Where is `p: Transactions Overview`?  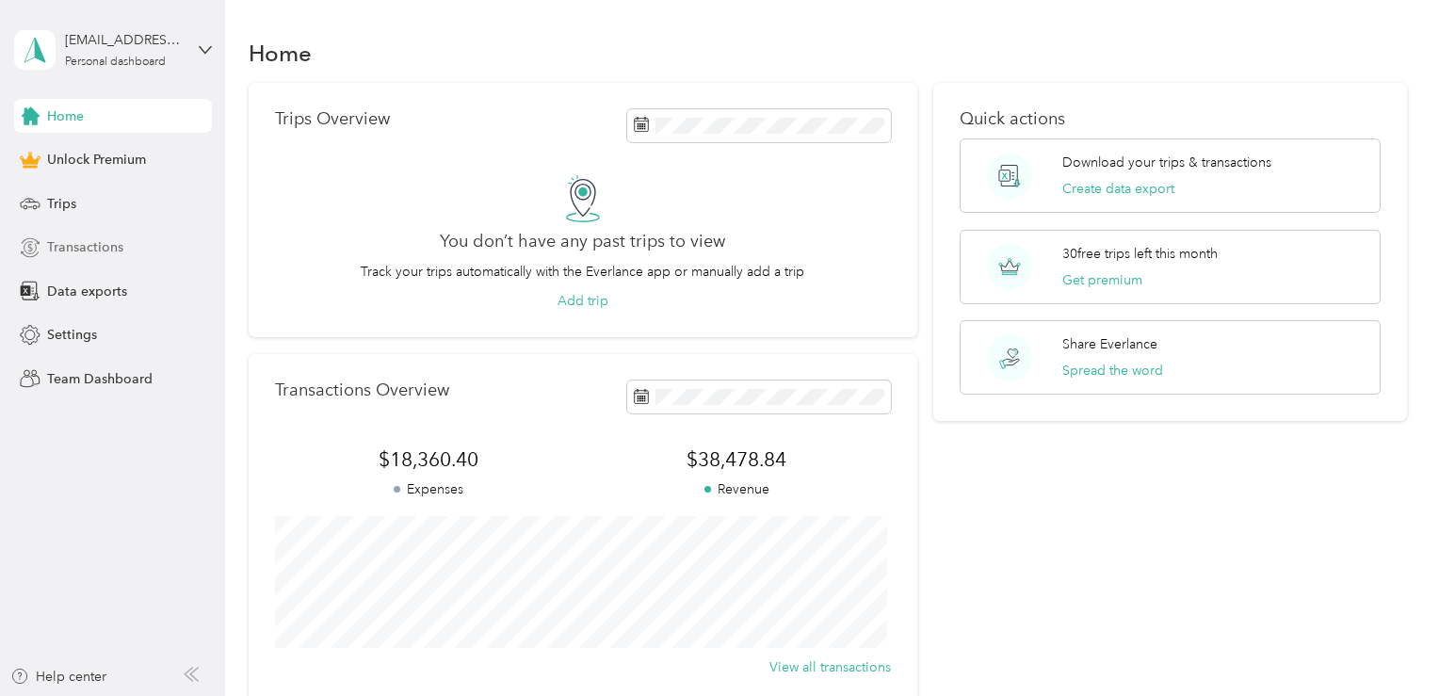 p: Transactions Overview is located at coordinates (362, 390).